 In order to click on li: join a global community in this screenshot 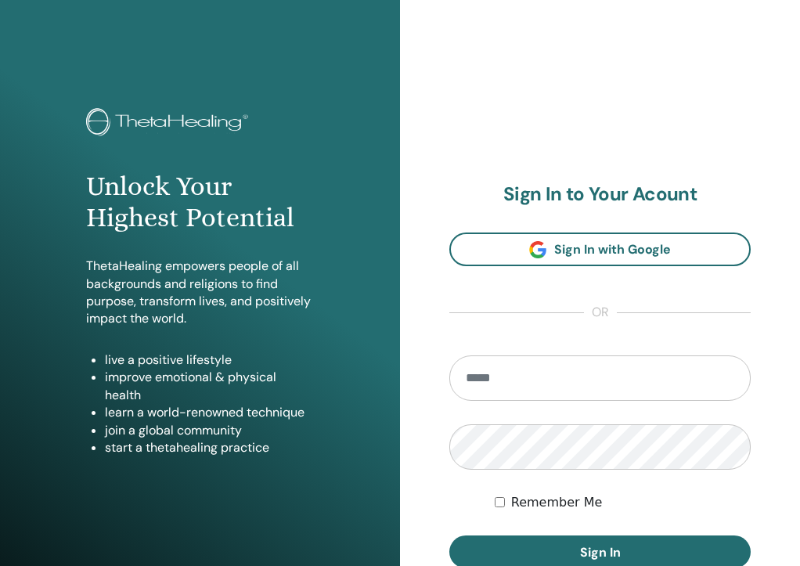, I will do `click(209, 431)`.